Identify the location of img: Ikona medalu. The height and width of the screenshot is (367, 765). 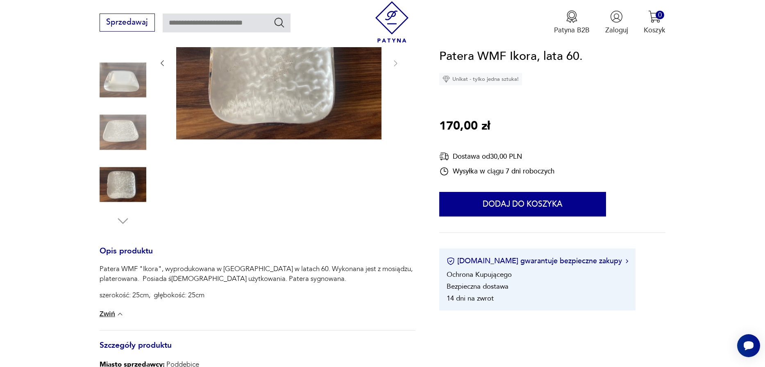
(571, 16).